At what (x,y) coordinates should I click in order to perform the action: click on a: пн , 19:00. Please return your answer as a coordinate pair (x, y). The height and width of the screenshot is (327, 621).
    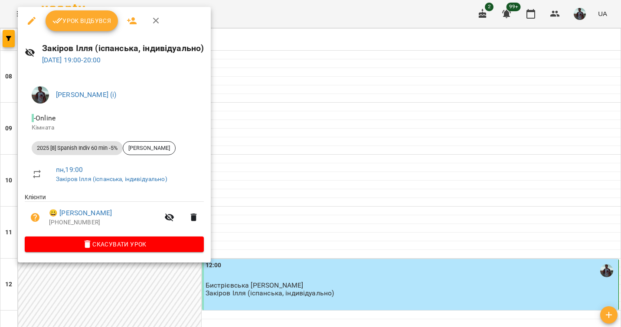
    Looking at the image, I should click on (69, 170).